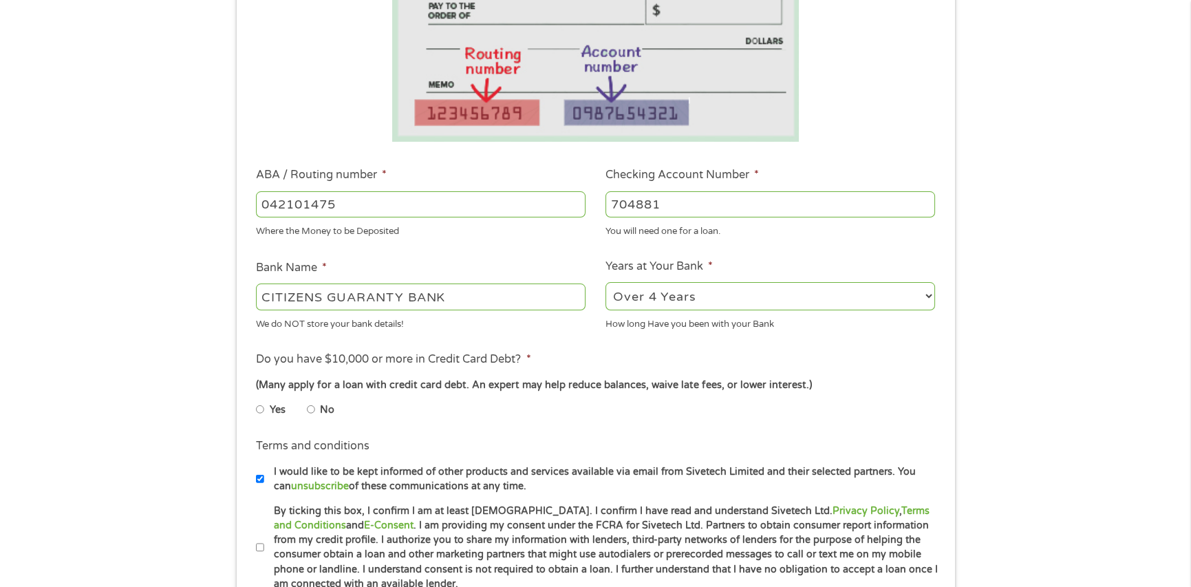 This screenshot has height=587, width=1191. What do you see at coordinates (277, 410) in the screenshot?
I see `label: Yes` at bounding box center [277, 410].